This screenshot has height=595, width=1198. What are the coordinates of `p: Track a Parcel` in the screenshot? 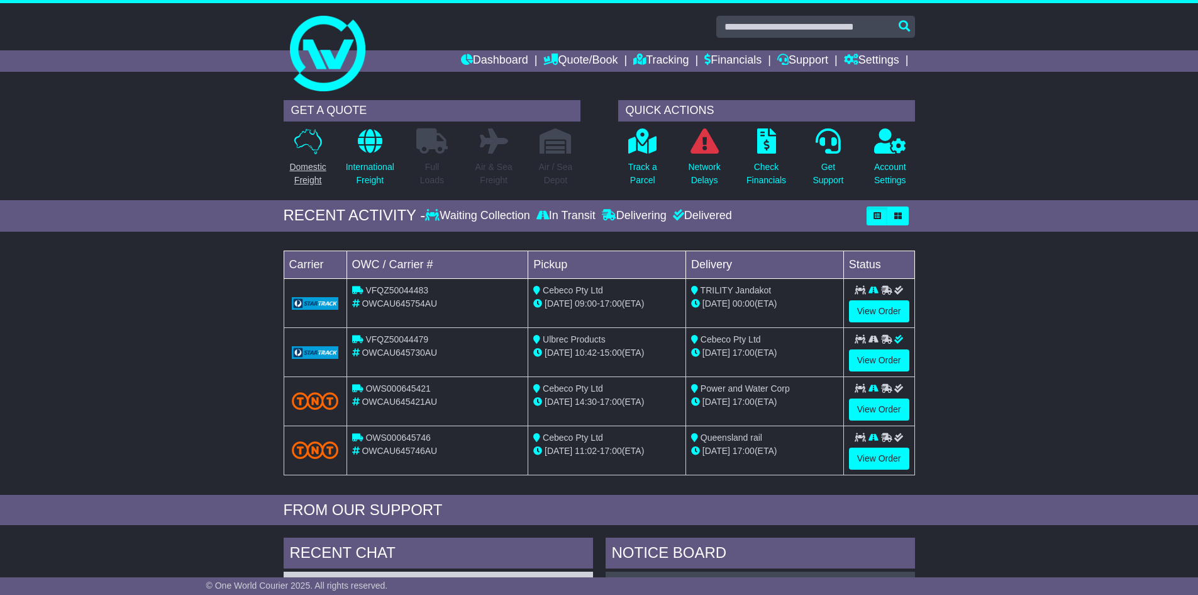 It's located at (643, 174).